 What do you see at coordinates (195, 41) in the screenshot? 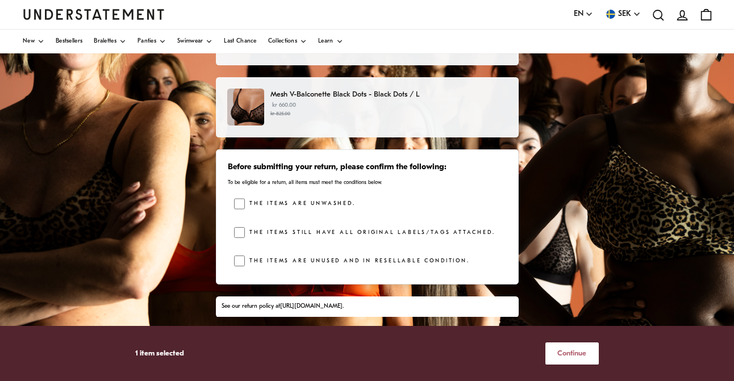
I see `a: Swimwear` at bounding box center [195, 41].